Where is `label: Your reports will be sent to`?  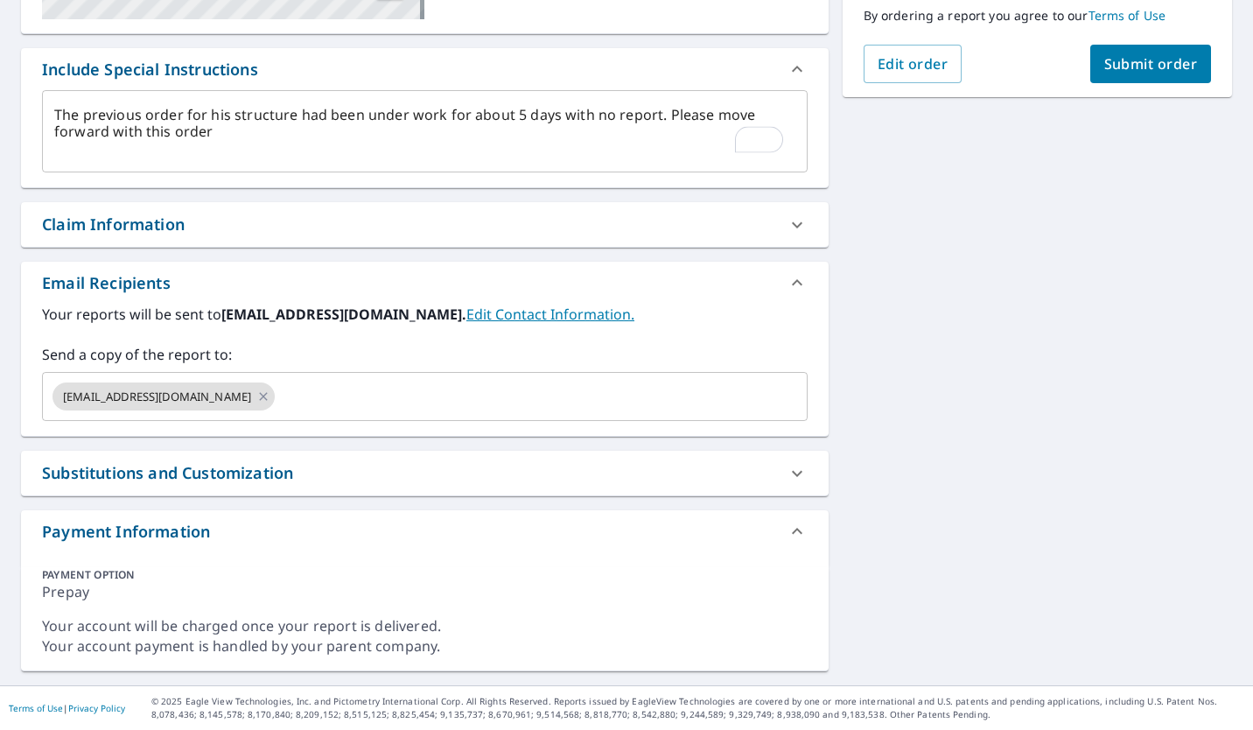 label: Your reports will be sent to is located at coordinates (425, 314).